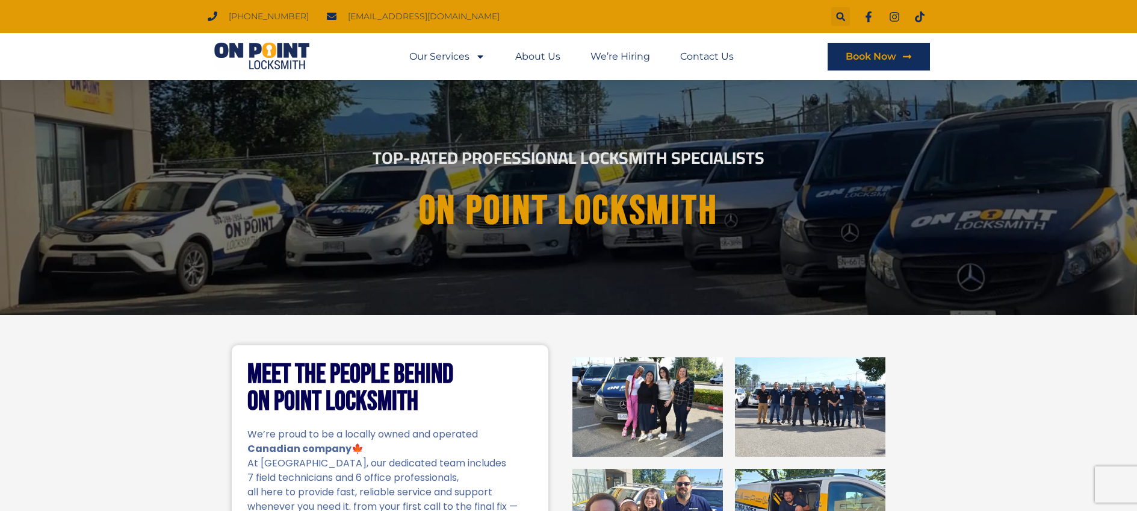  I want to click on h2: Meet the People Behind On Point Locksmith, so click(390, 388).